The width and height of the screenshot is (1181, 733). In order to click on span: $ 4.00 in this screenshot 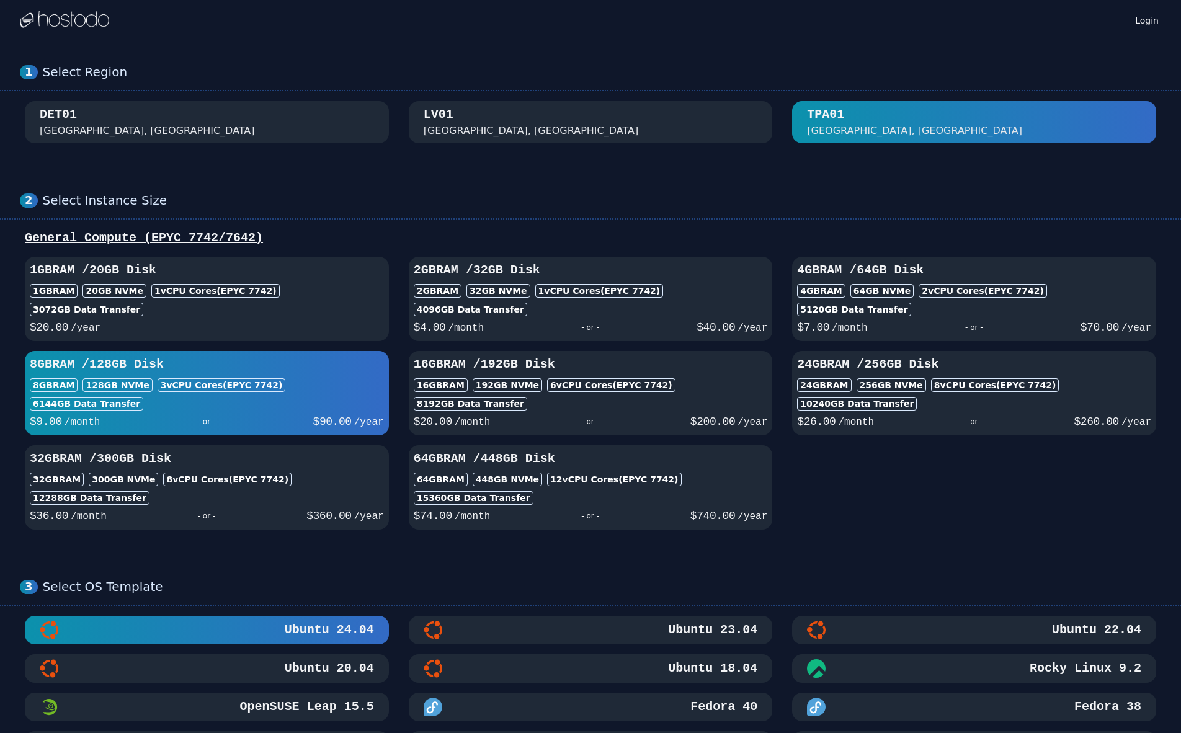, I will do `click(430, 328)`.